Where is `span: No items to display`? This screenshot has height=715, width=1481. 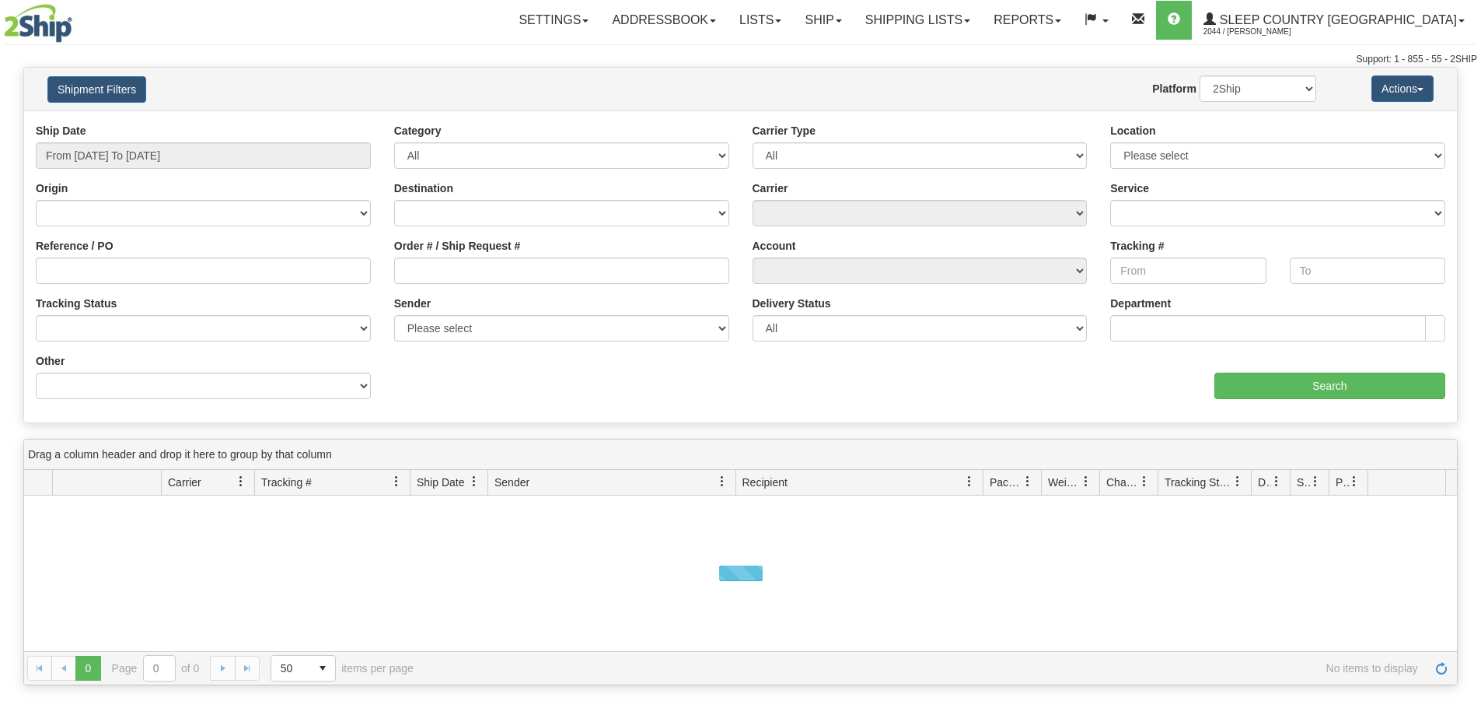
span: No items to display is located at coordinates (927, 668).